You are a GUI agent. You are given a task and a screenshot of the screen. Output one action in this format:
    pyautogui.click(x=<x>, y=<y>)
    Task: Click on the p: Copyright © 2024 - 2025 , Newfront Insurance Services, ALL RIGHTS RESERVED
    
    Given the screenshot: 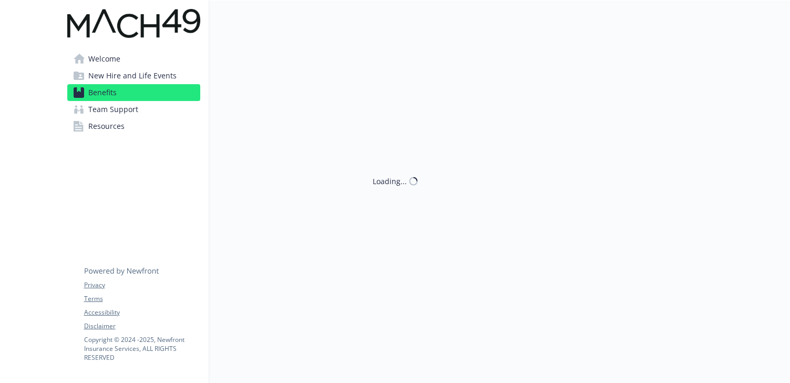 What is the action you would take?
    pyautogui.click(x=142, y=348)
    